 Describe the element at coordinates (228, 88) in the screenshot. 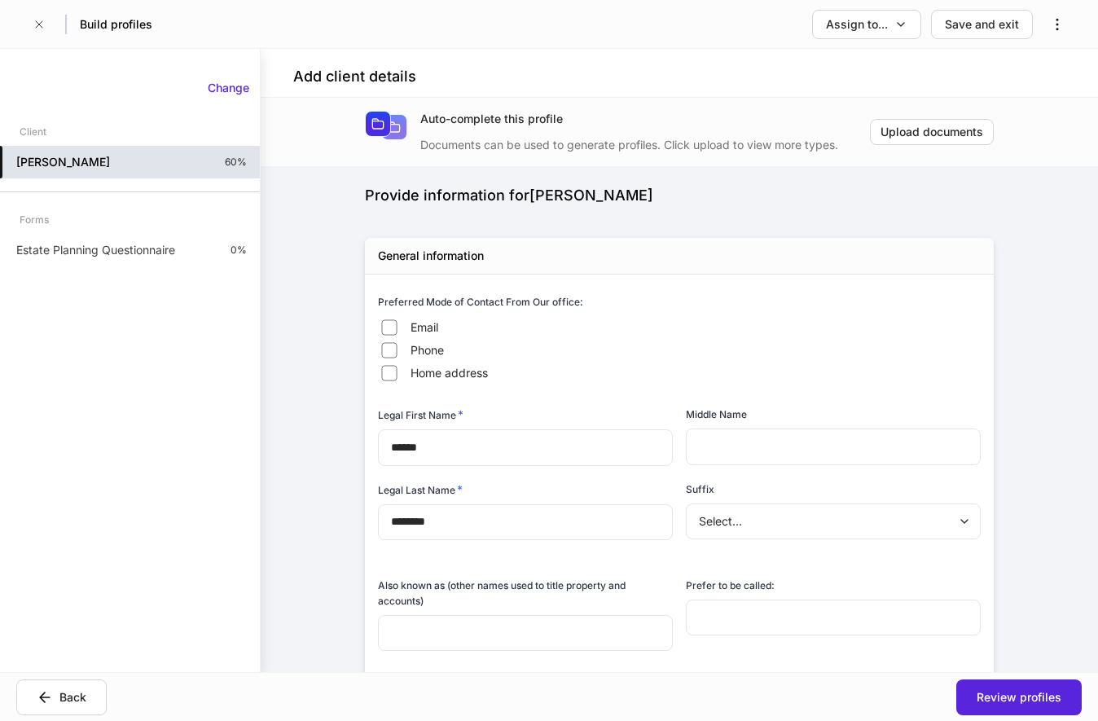

I see `div: Change` at that location.